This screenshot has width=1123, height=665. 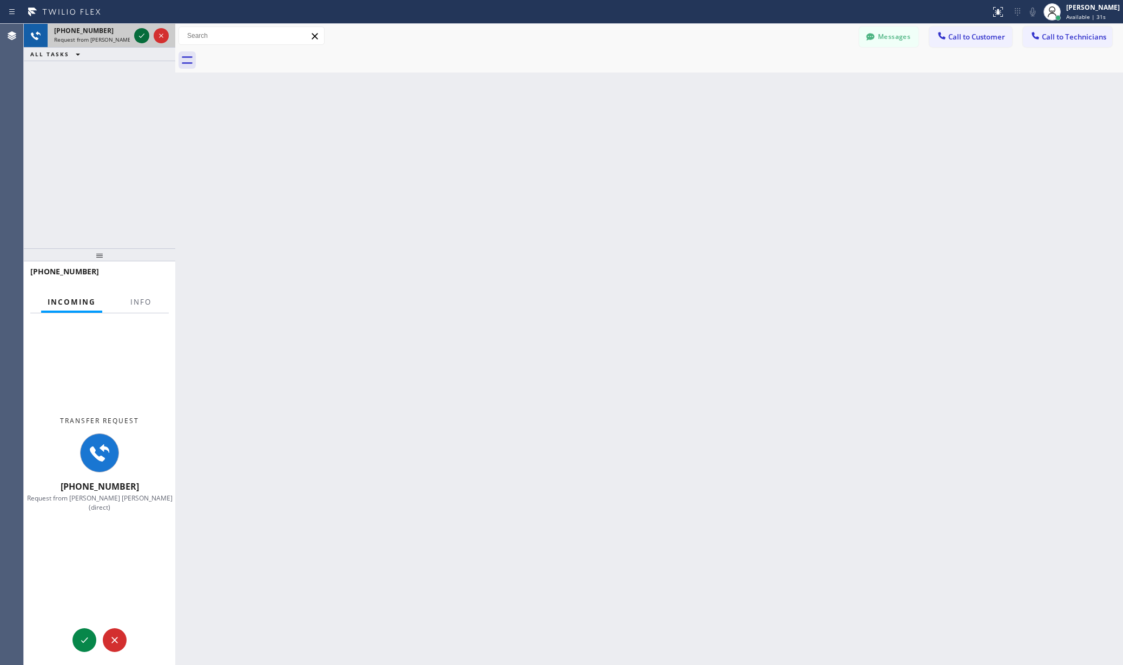 I want to click on button: Call to Customer, so click(x=970, y=37).